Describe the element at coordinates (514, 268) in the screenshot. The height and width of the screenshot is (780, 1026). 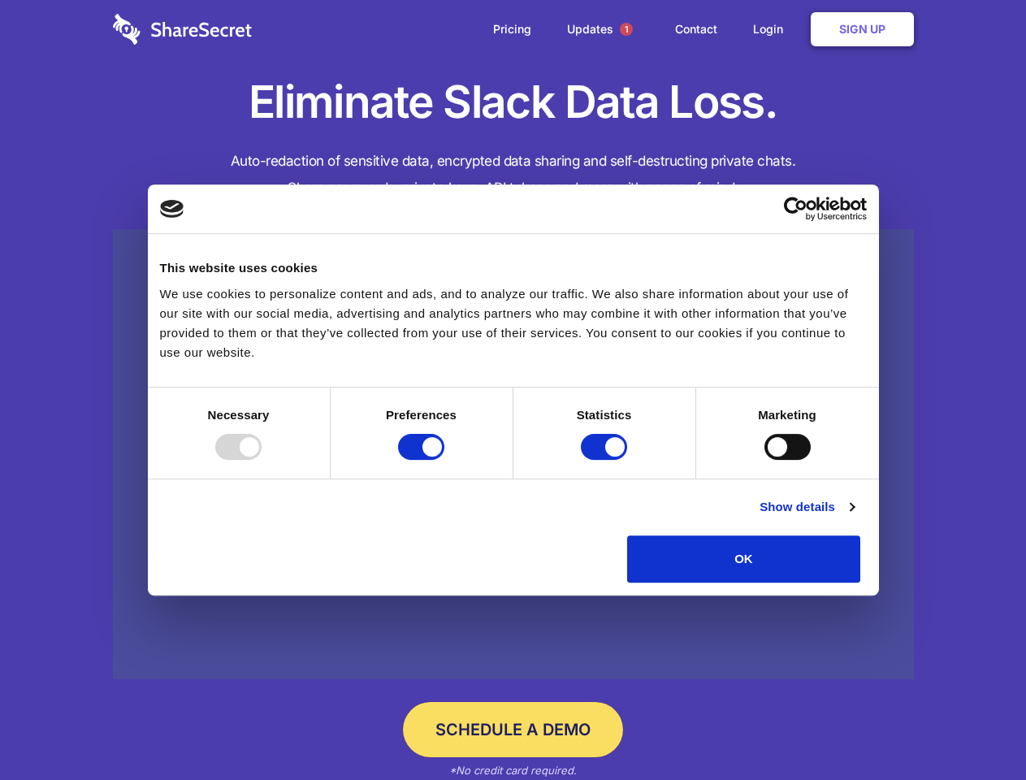
I see `div: This website uses cookies` at that location.